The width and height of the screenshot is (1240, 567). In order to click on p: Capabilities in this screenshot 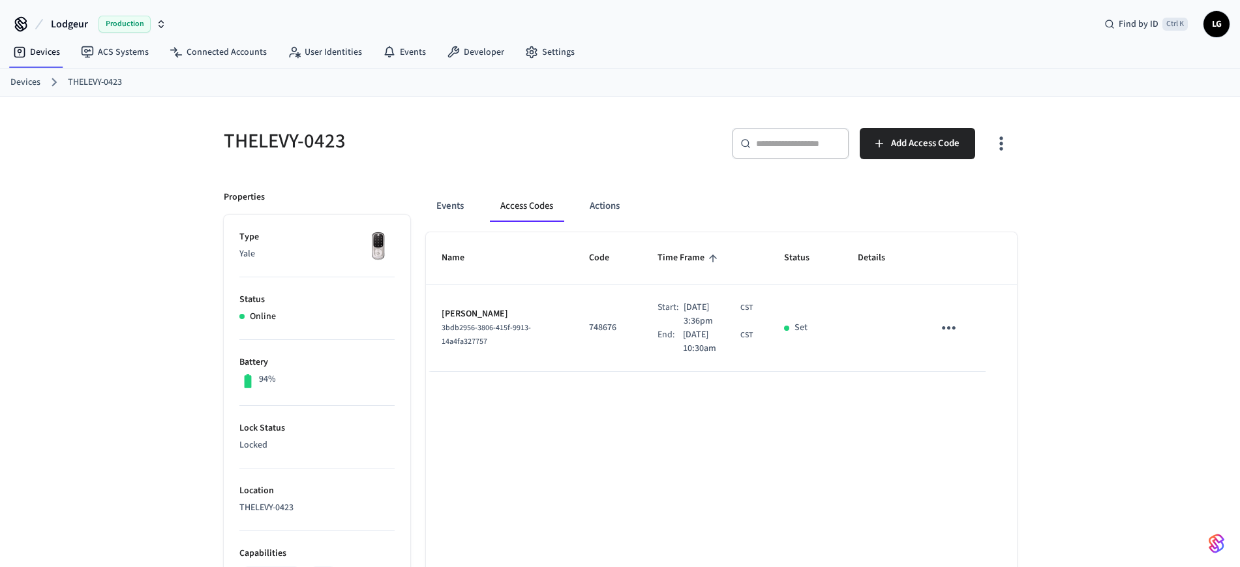, I will do `click(317, 553)`.